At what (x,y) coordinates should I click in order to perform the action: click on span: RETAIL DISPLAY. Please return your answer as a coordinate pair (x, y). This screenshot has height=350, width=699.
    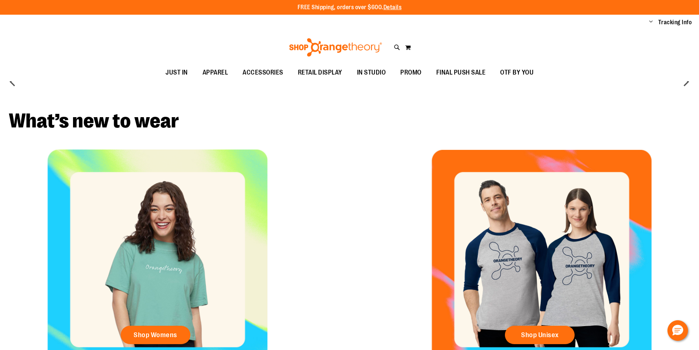
    Looking at the image, I should click on (320, 72).